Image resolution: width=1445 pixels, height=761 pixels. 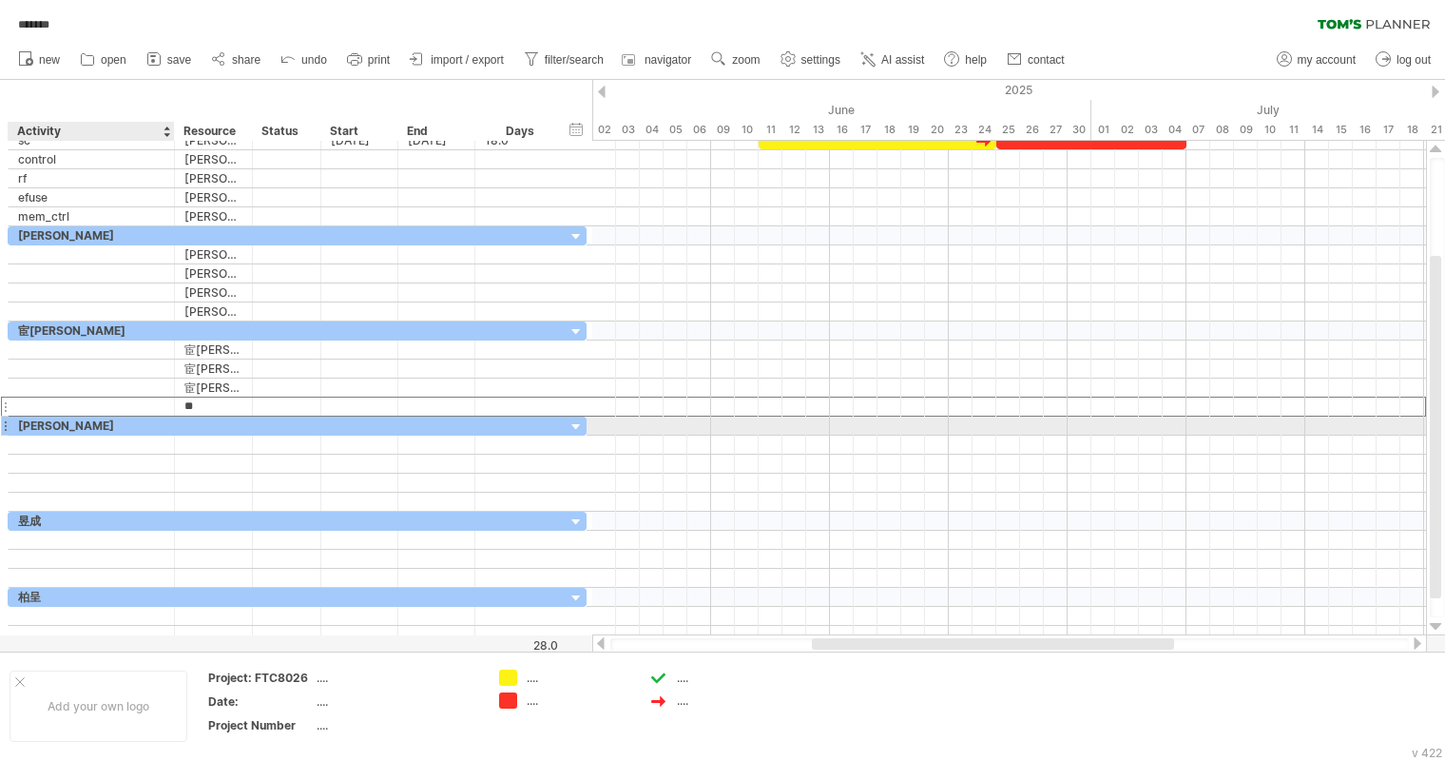 What do you see at coordinates (378, 60) in the screenshot?
I see `span: print` at bounding box center [378, 60].